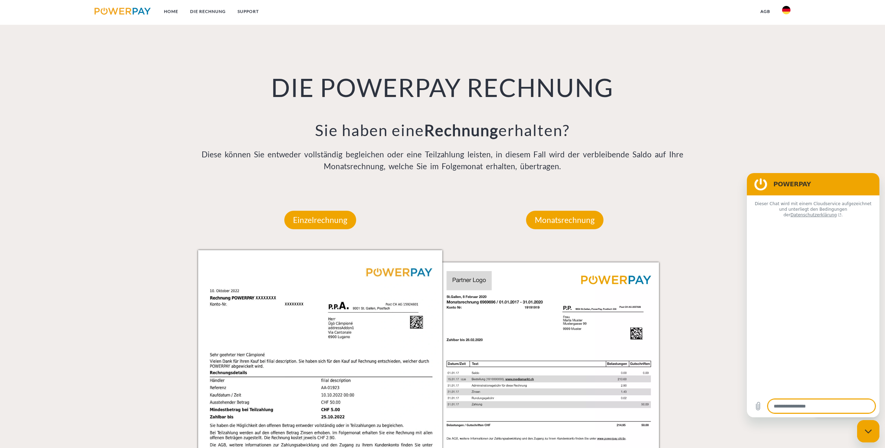  Describe the element at coordinates (92, 42) in the screenshot. I see `svg: (wird in einer neuen Registerkarte geöffnet)` at that location.